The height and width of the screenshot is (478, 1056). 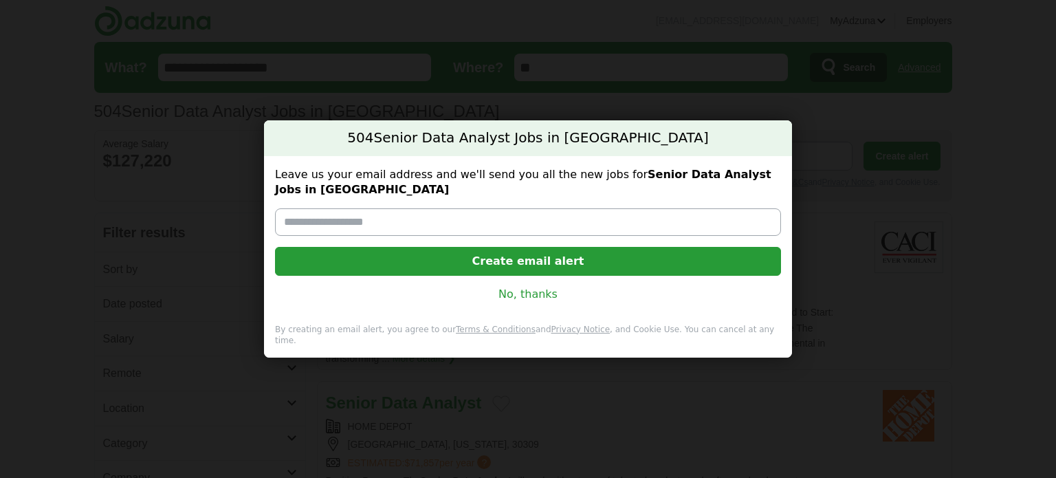 What do you see at coordinates (360, 138) in the screenshot?
I see `span: 504` at bounding box center [360, 138].